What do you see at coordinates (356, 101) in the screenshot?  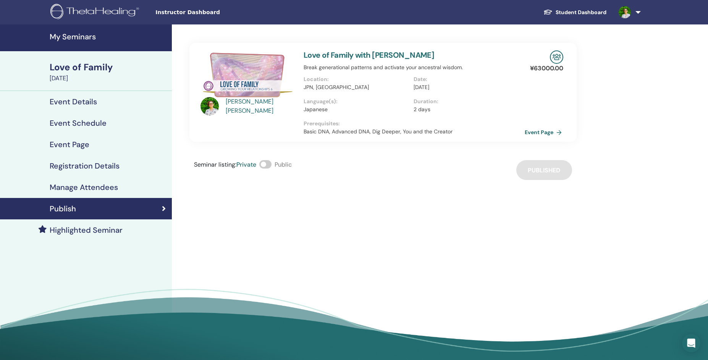 I see `p: Language(s) :` at bounding box center [356, 101].